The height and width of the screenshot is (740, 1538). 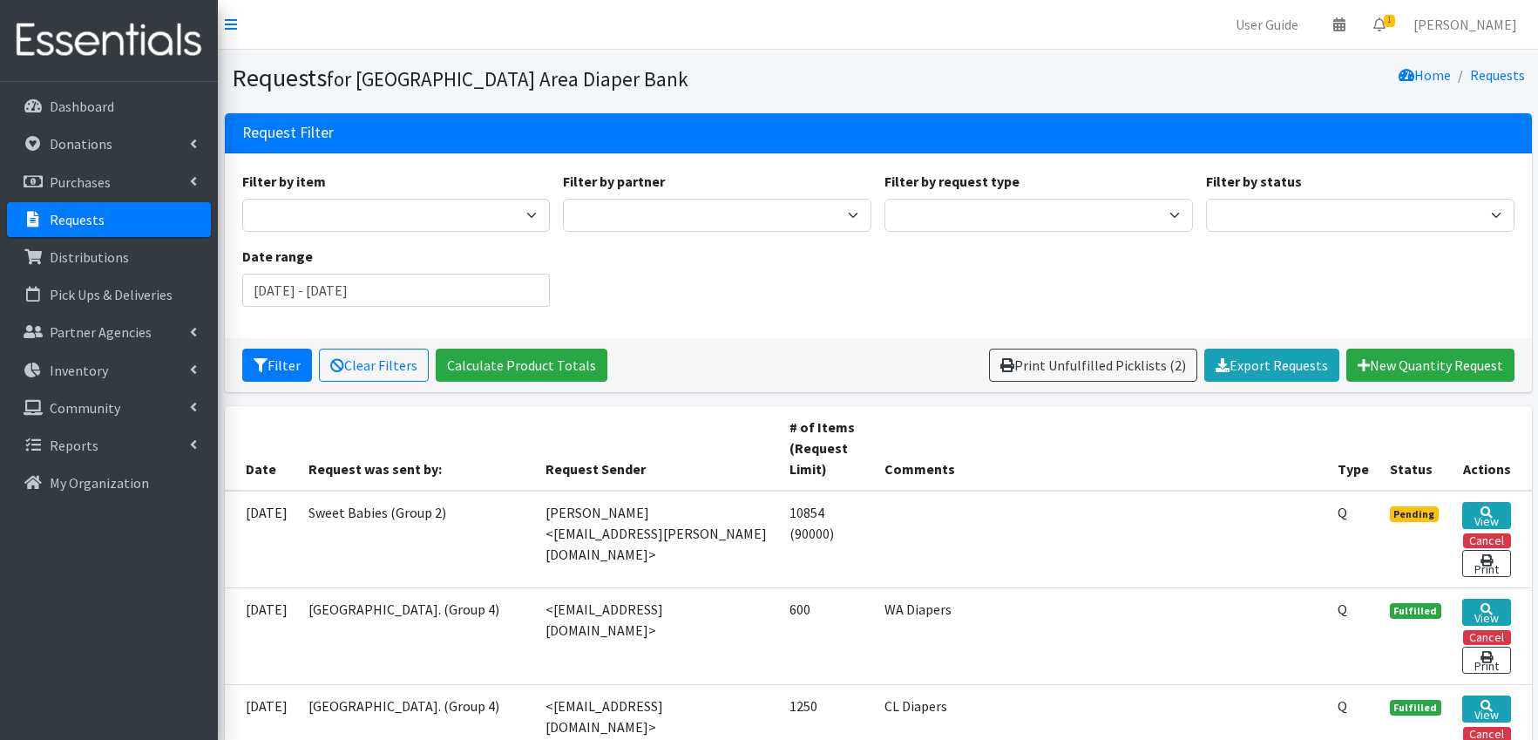 What do you see at coordinates (288, 132) in the screenshot?
I see `h3: Request Filter` at bounding box center [288, 132].